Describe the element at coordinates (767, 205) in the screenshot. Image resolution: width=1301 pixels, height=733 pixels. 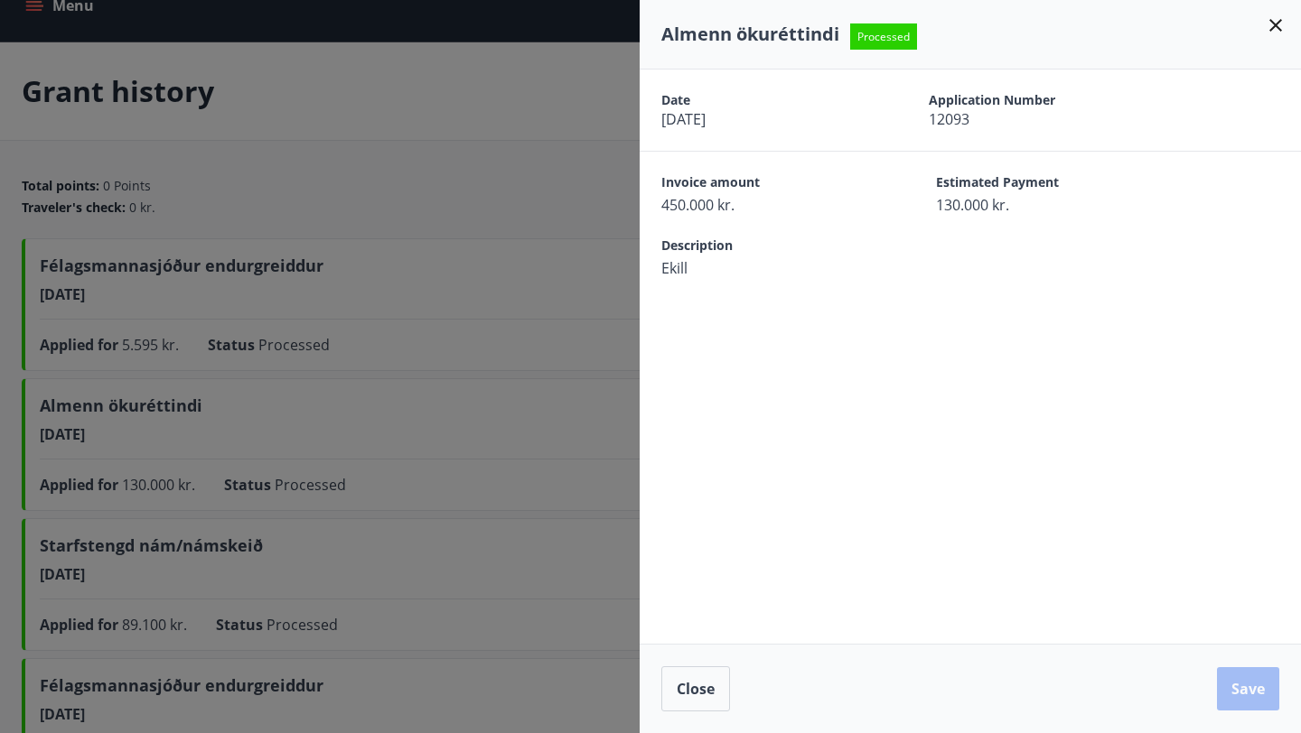
I see `span: 450.000 kr.` at that location.